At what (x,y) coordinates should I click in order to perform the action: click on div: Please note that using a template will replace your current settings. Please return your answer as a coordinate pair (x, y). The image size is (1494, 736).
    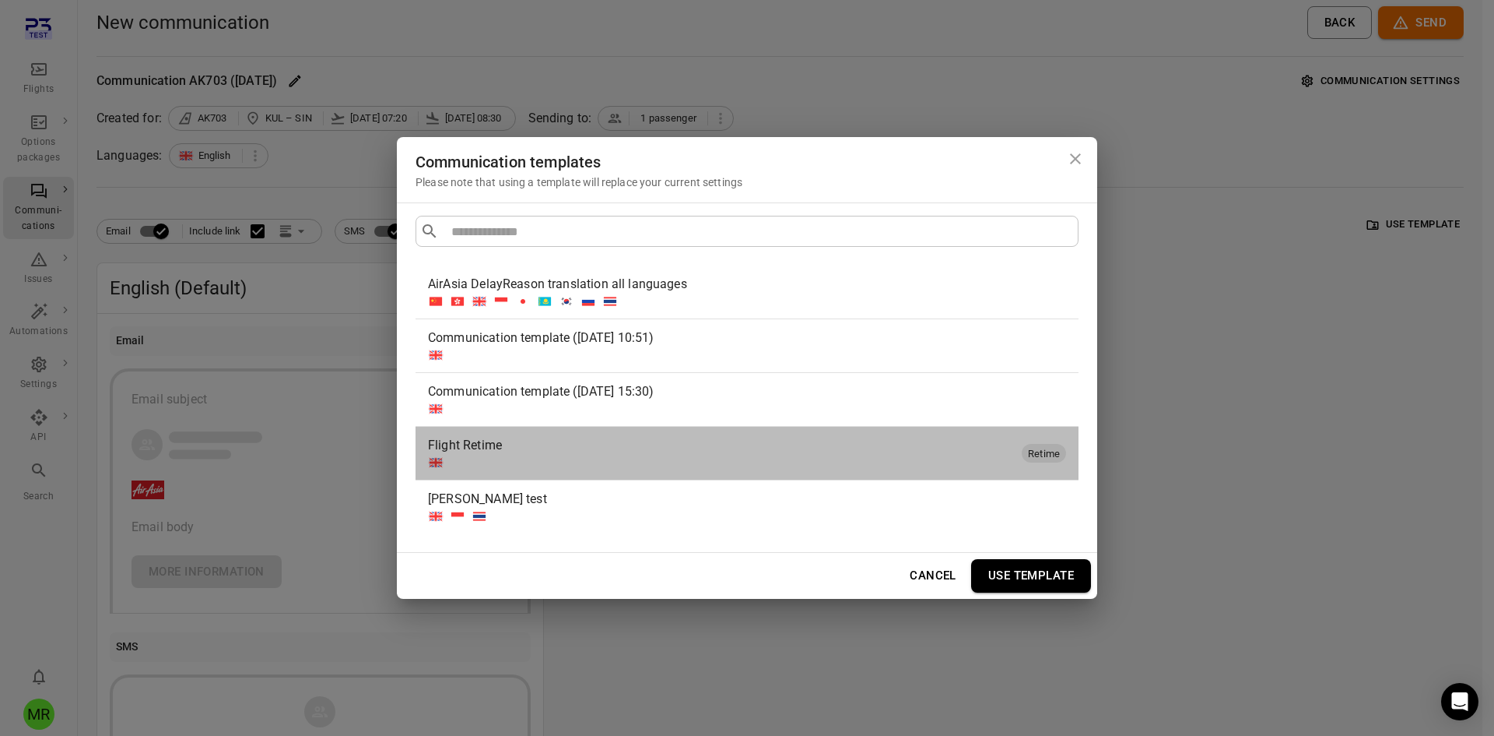
    Looking at the image, I should click on (747, 182).